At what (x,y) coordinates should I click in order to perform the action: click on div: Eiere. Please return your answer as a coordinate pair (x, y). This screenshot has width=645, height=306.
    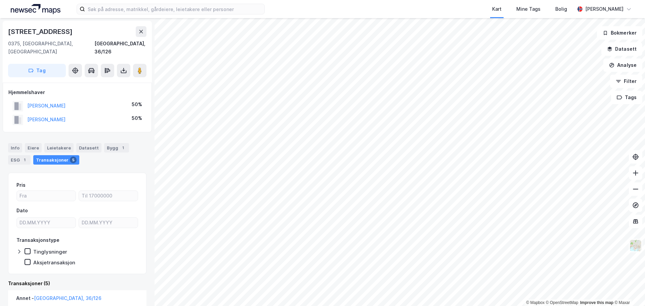
    Looking at the image, I should click on (33, 148).